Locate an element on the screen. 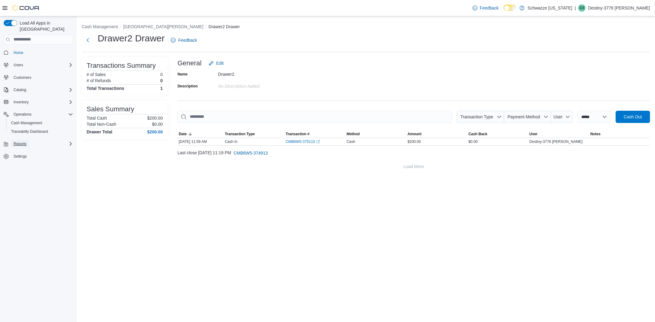 This screenshot has width=655, height=322. h4: 1 is located at coordinates (162, 88).